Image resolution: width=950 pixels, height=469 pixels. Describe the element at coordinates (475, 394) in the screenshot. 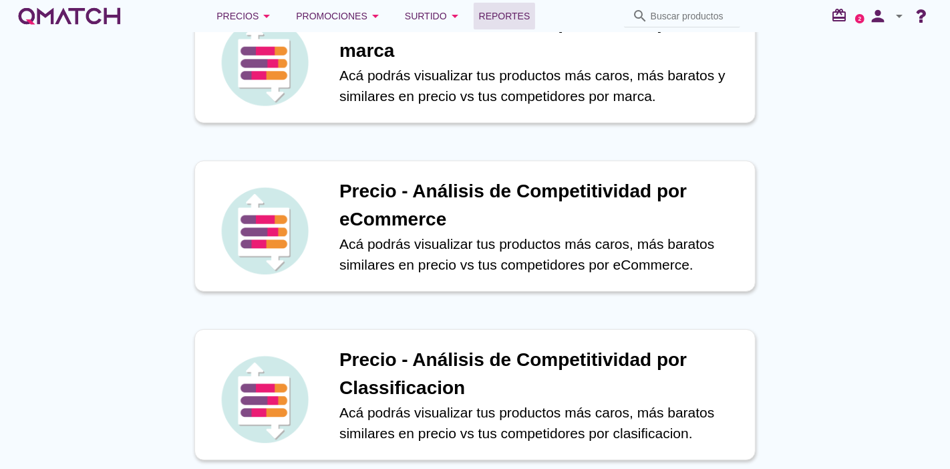

I see `a: iconPrecio - Análisis de Competitividad por ClassificacionAcá podrás visualizar tus productos más...` at that location.